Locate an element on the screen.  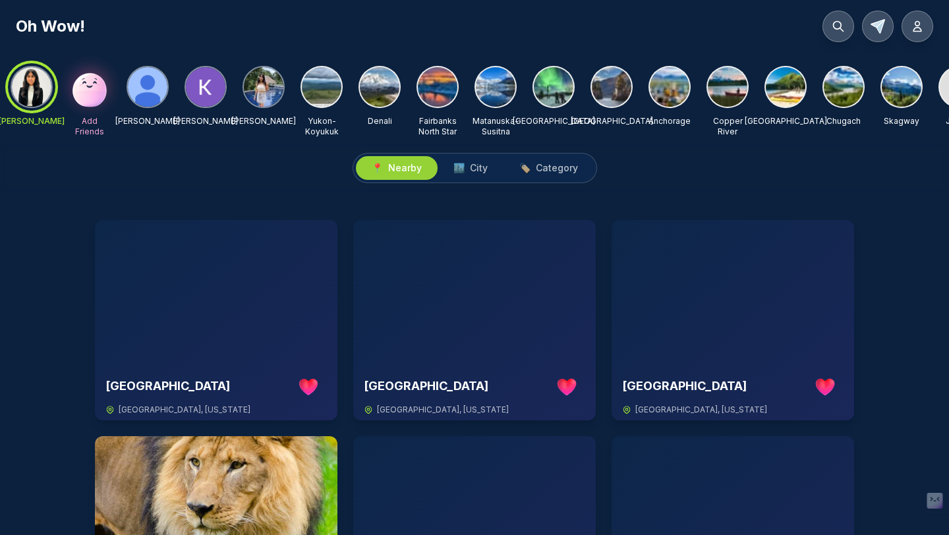
img: Kenai Peninsula is located at coordinates (612, 87).